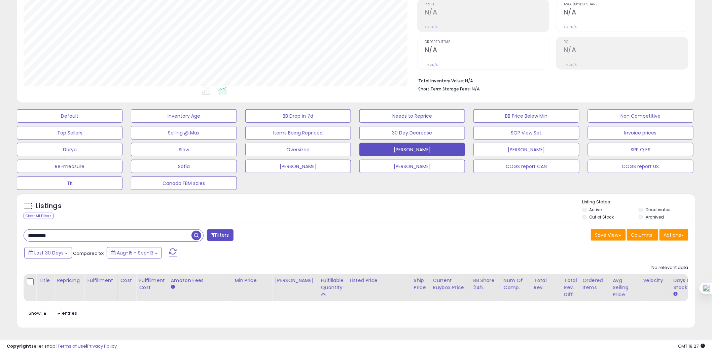 This screenshot has height=353, width=712. Describe the element at coordinates (72, 346) in the screenshot. I see `a: Terms of Use` at that location.